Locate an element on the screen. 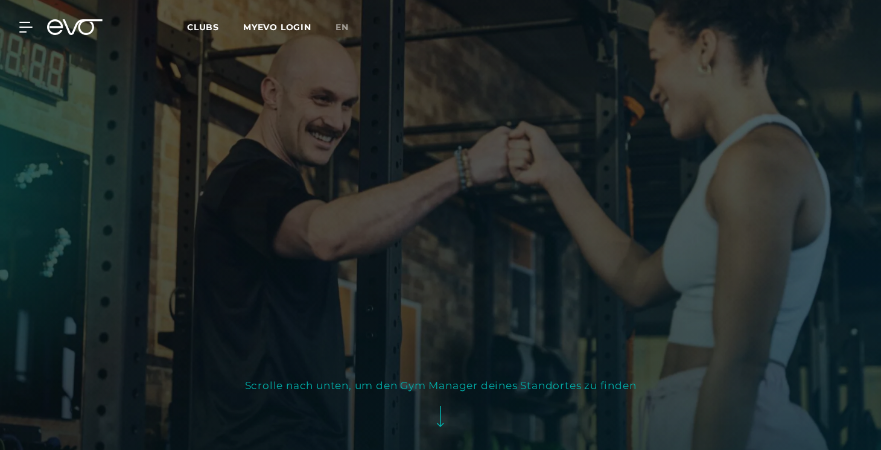  span: en is located at coordinates (342, 27).